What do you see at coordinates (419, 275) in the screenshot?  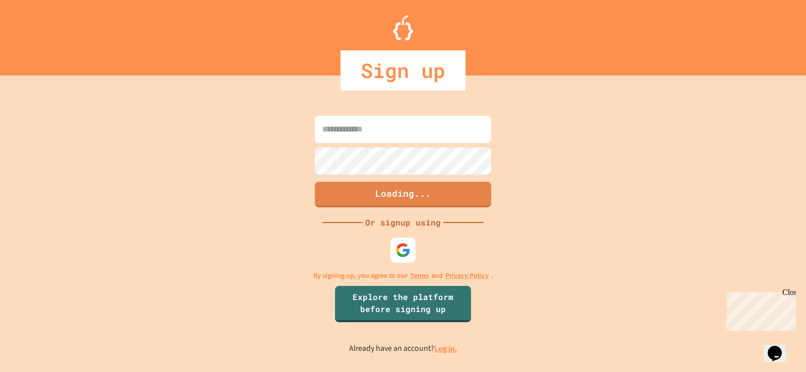 I see `a: Terms` at bounding box center [419, 275].